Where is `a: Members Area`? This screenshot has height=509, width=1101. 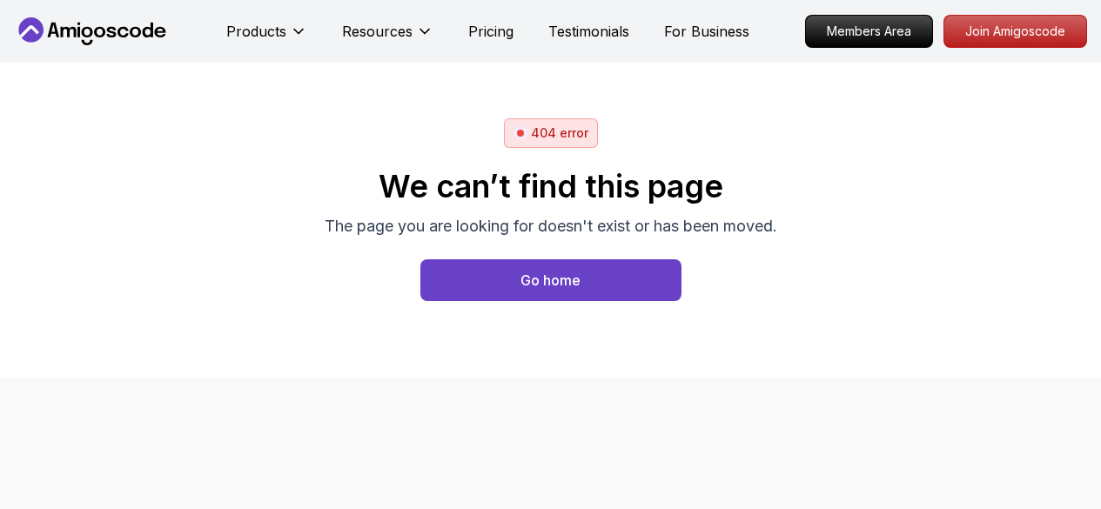
a: Members Area is located at coordinates (868, 31).